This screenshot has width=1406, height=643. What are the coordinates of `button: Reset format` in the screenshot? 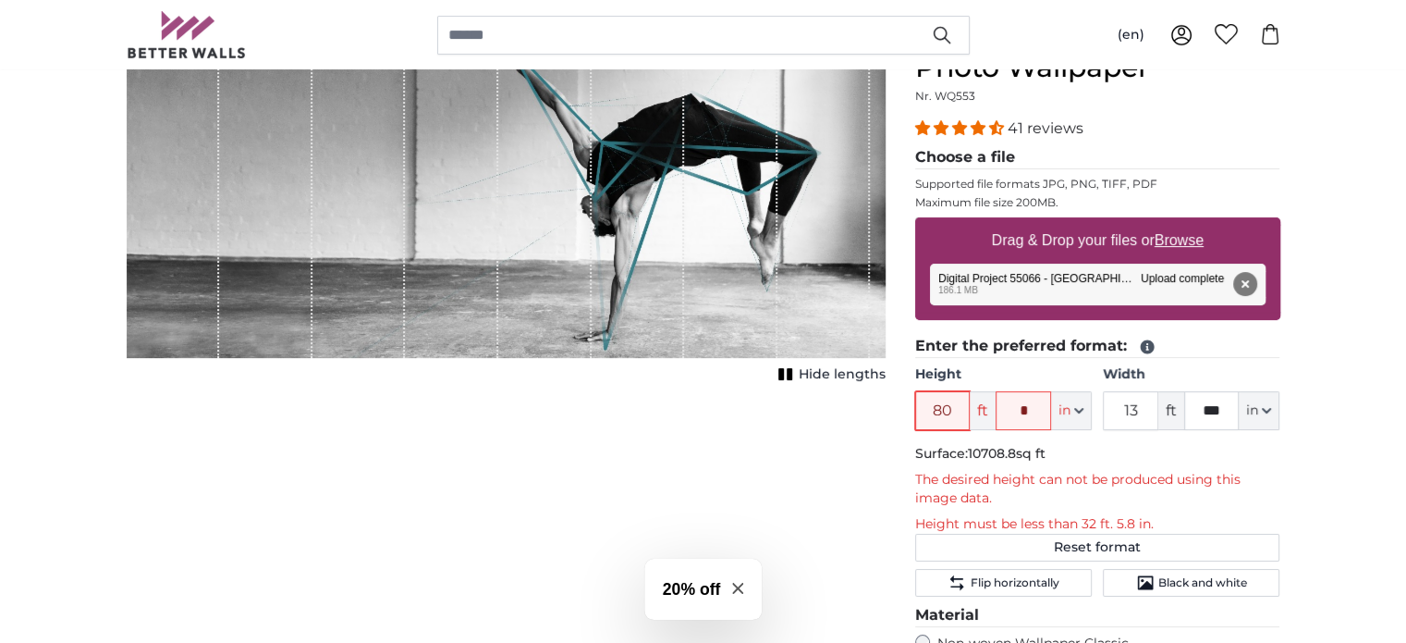 It's located at (1098, 547).